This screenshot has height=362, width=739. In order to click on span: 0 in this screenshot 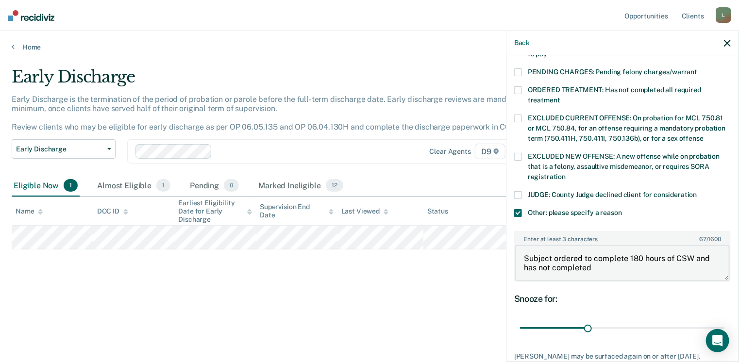, I will do `click(231, 186)`.